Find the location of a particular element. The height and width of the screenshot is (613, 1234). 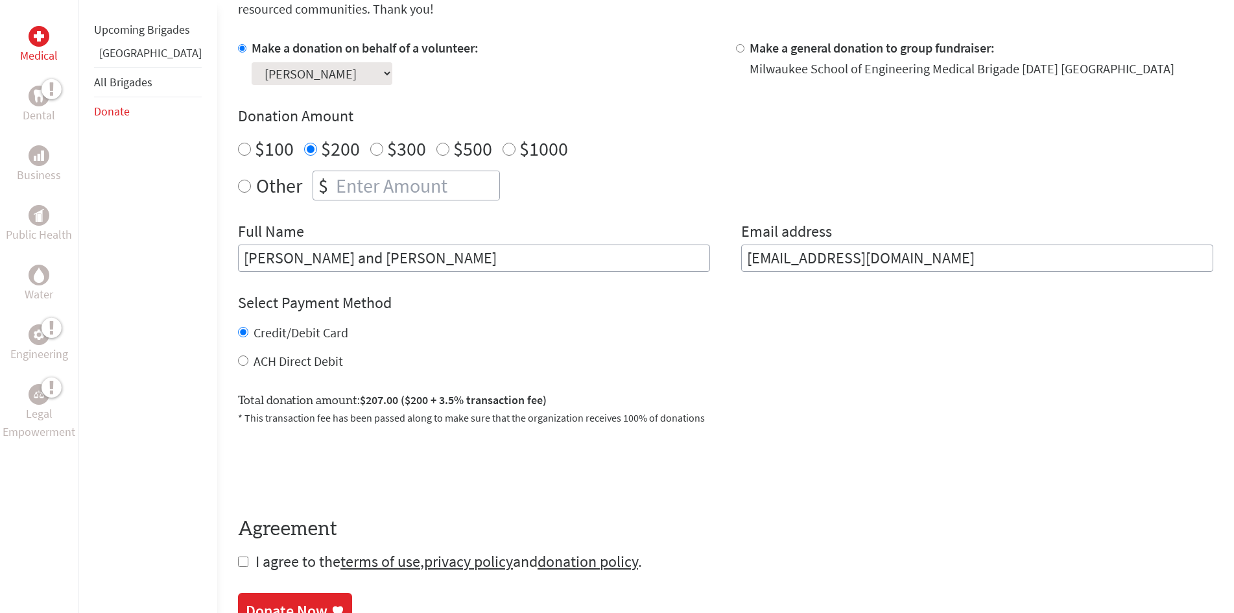

input: Enter Full Name is located at coordinates (474, 258).